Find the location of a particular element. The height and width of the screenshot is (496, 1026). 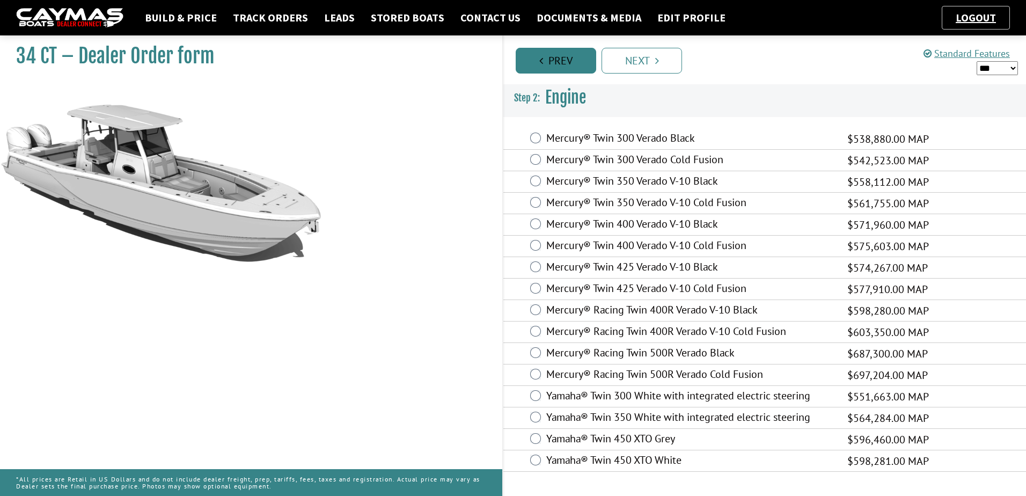

span: $598,281.00 MAP is located at coordinates (888, 461).